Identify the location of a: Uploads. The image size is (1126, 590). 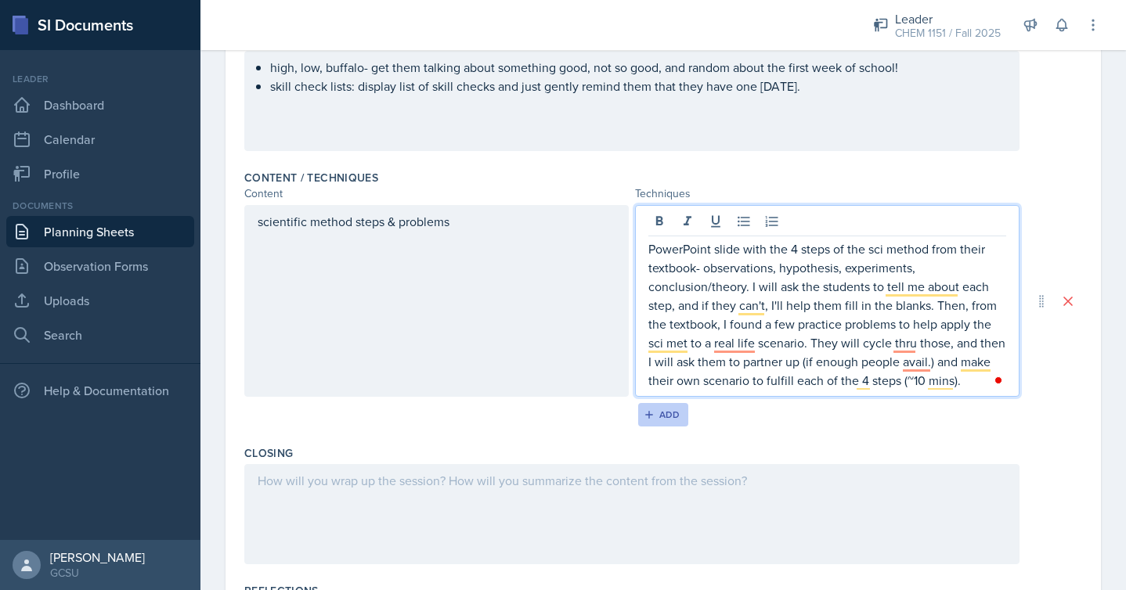
(100, 301).